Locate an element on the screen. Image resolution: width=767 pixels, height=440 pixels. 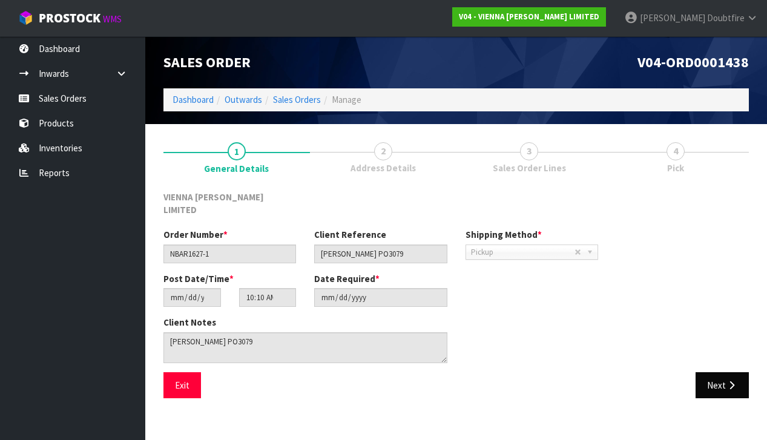
span: Doubtfire is located at coordinates (726, 18).